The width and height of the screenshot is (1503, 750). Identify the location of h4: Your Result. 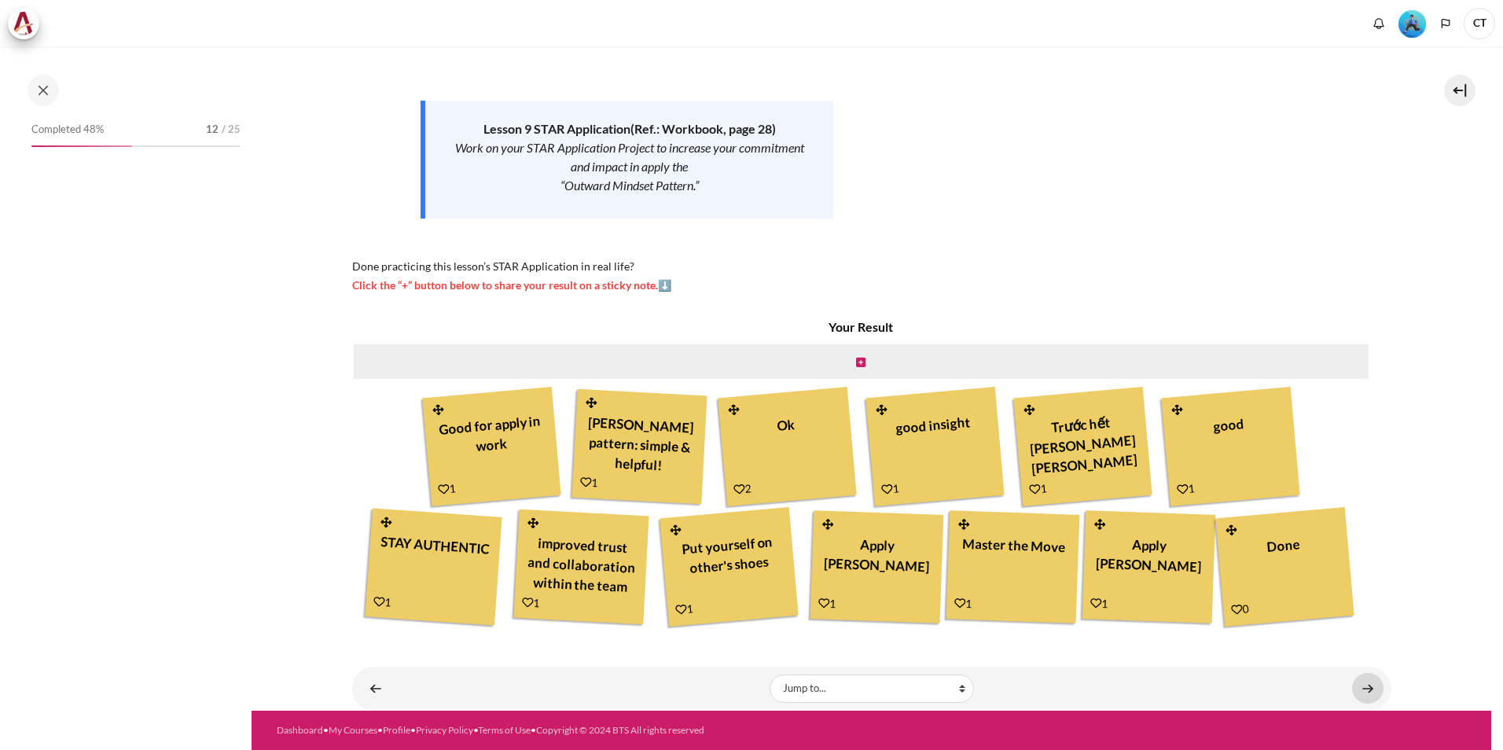
(862, 327).